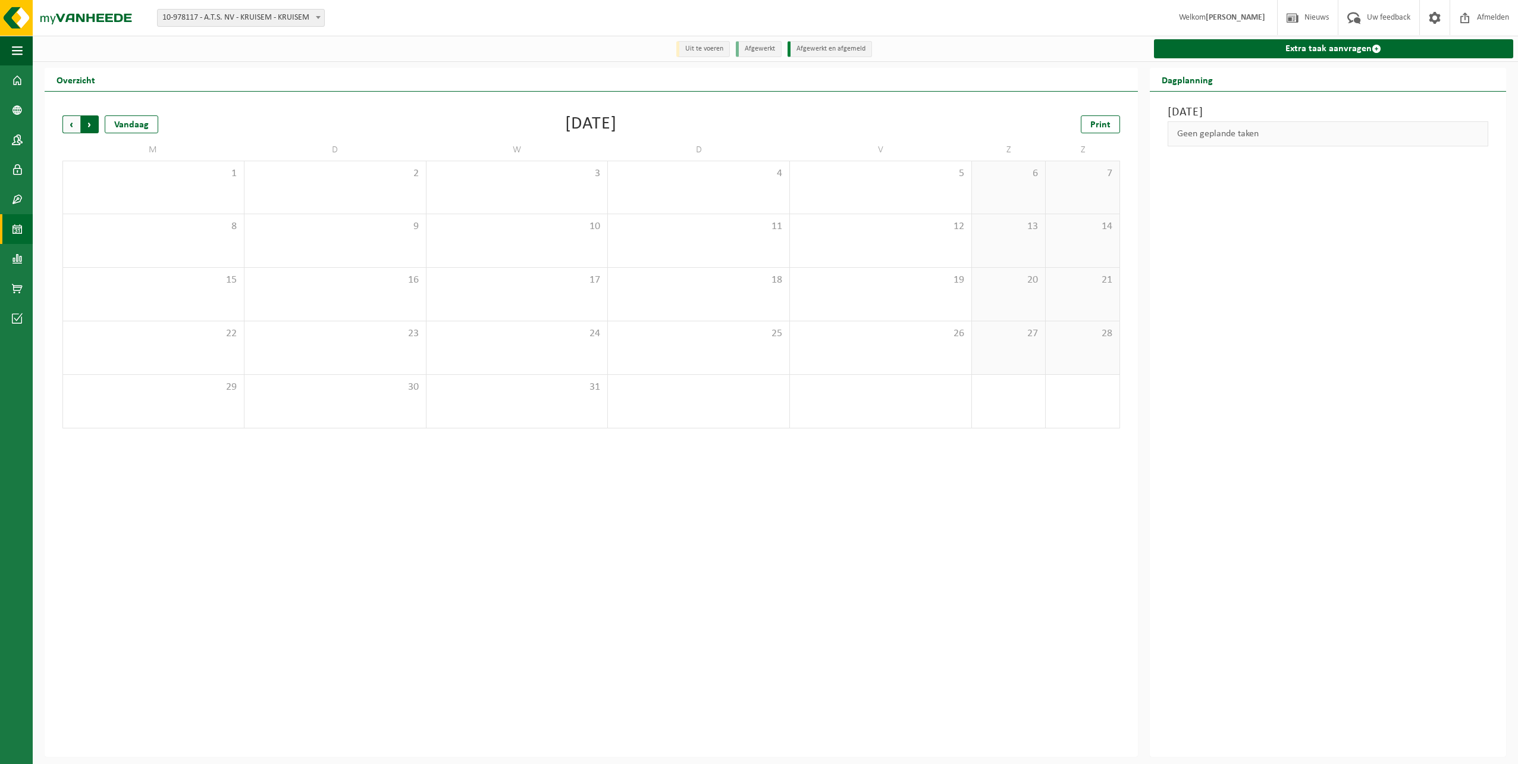 The height and width of the screenshot is (764, 1518). What do you see at coordinates (1082, 227) in the screenshot?
I see `span: 14` at bounding box center [1082, 227].